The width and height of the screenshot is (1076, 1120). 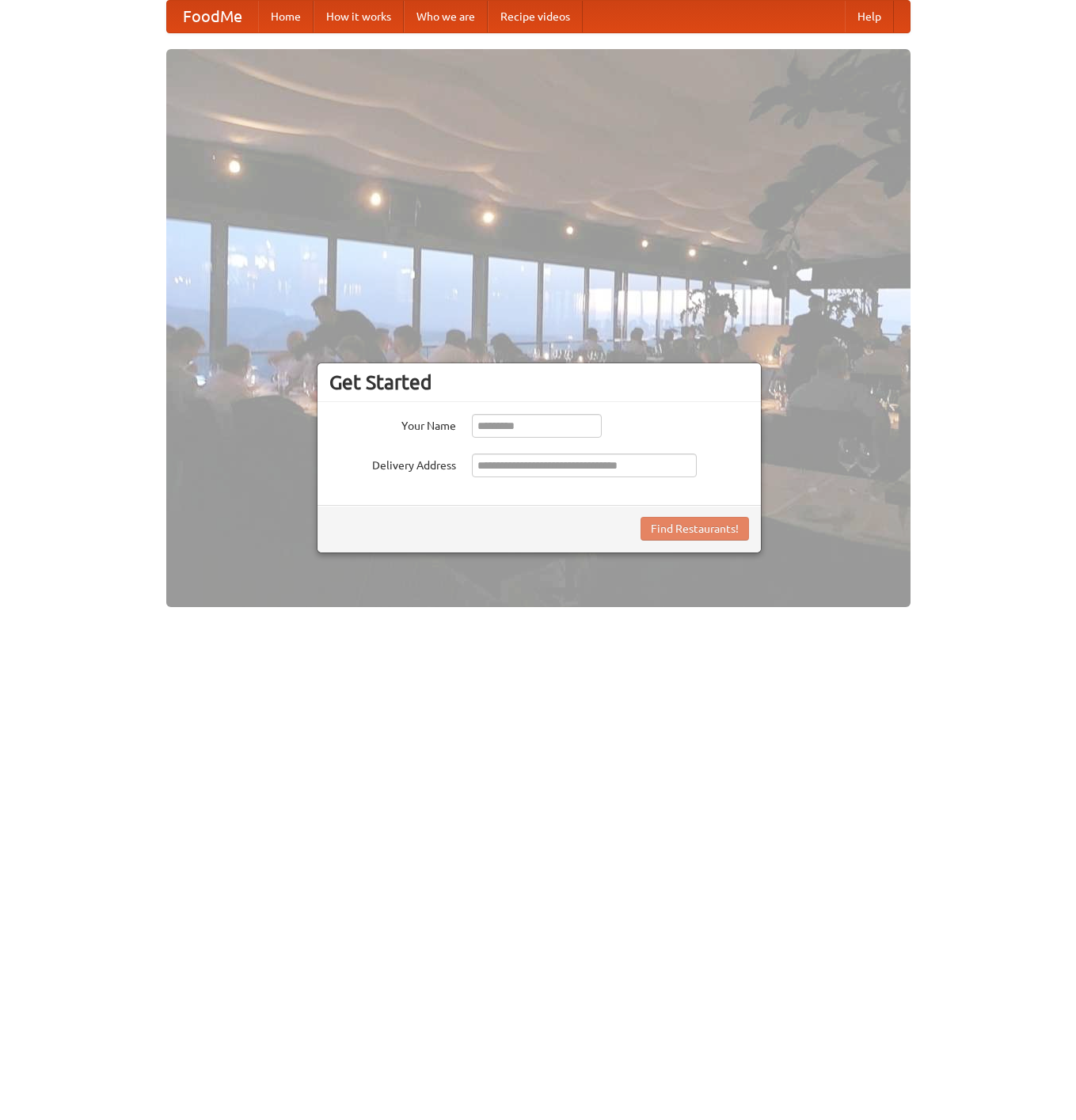 What do you see at coordinates (286, 17) in the screenshot?
I see `a: Home` at bounding box center [286, 17].